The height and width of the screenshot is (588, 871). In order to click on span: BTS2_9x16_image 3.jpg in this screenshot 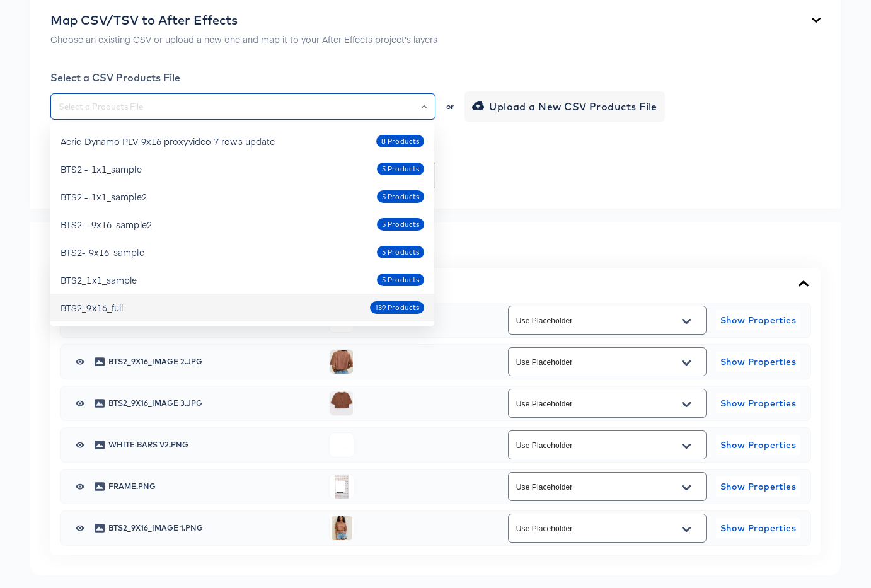, I will do `click(214, 403)`.